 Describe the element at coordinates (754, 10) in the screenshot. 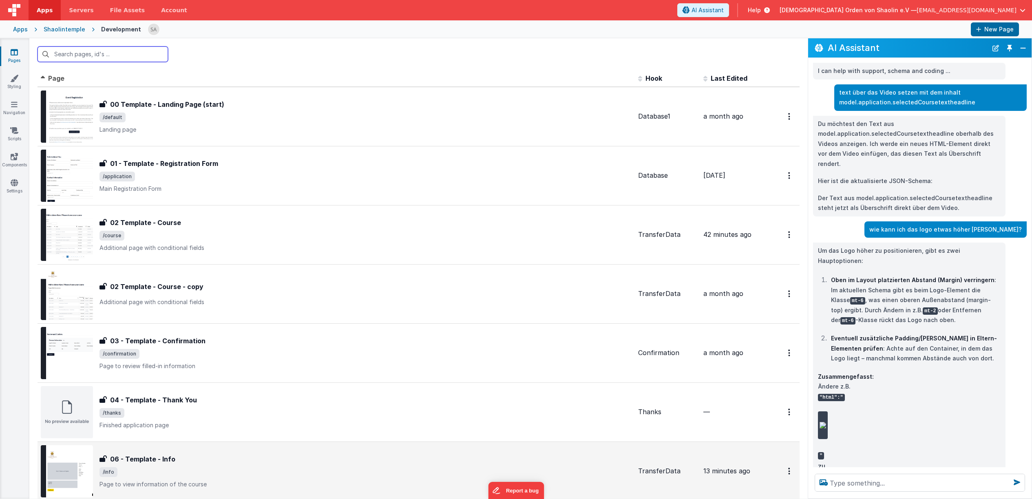

I see `span: Help` at that location.